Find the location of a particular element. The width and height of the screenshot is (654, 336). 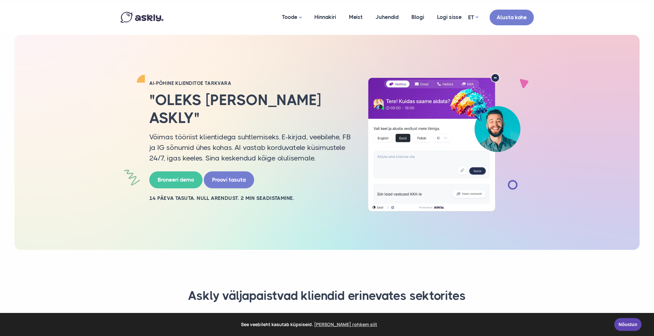

a: Blogi is located at coordinates (418, 17).